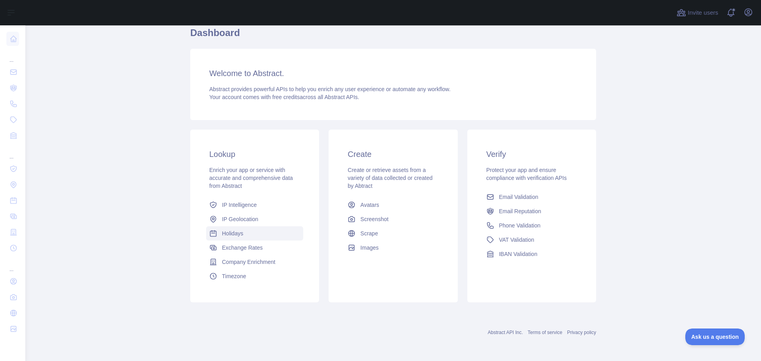 This screenshot has height=361, width=761. I want to click on span: Email Reputation, so click(520, 211).